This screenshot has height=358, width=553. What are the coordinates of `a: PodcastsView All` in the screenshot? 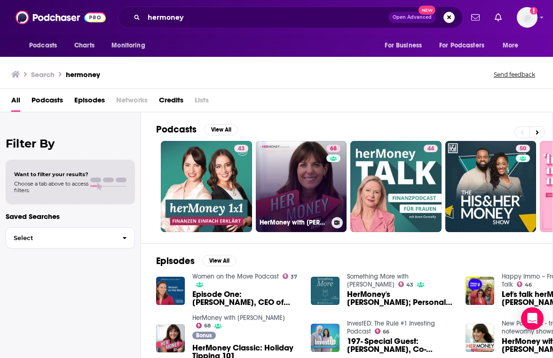 It's located at (197, 129).